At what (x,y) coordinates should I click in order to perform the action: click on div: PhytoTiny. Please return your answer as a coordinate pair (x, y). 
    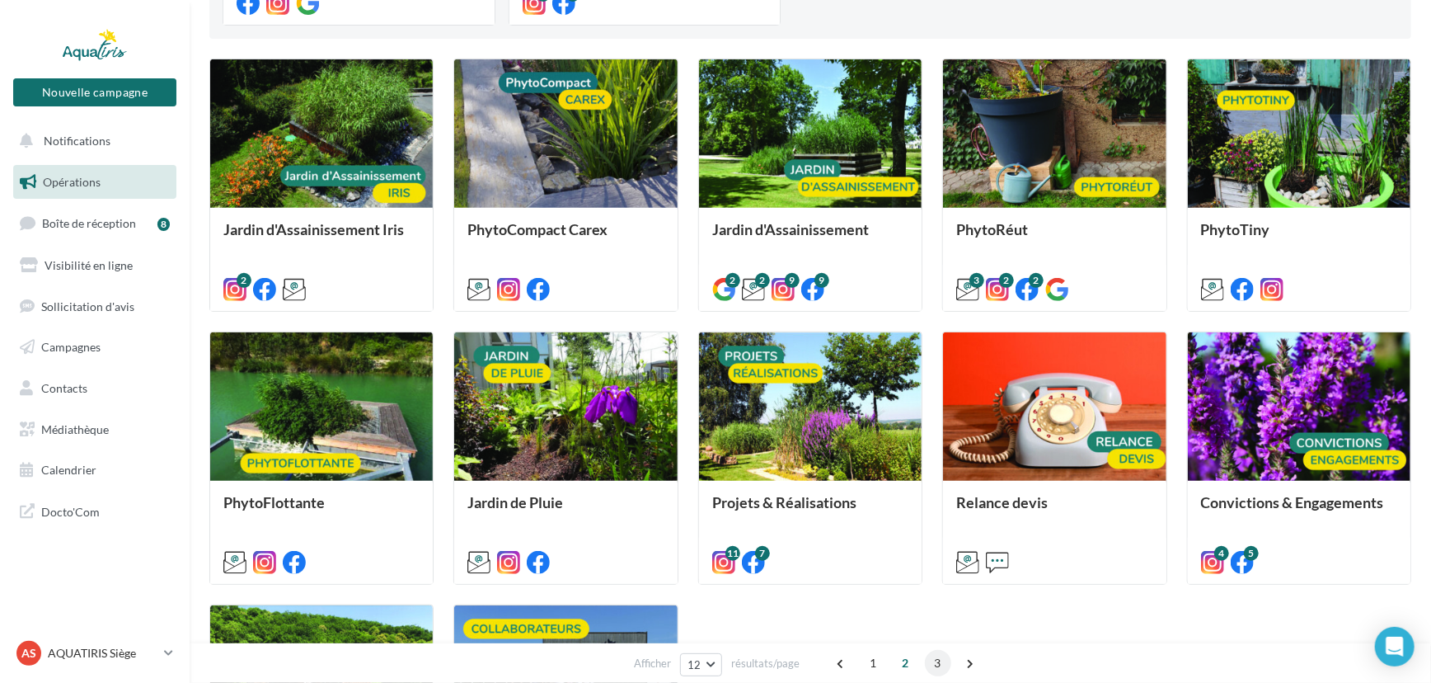
    Looking at the image, I should click on (1299, 237).